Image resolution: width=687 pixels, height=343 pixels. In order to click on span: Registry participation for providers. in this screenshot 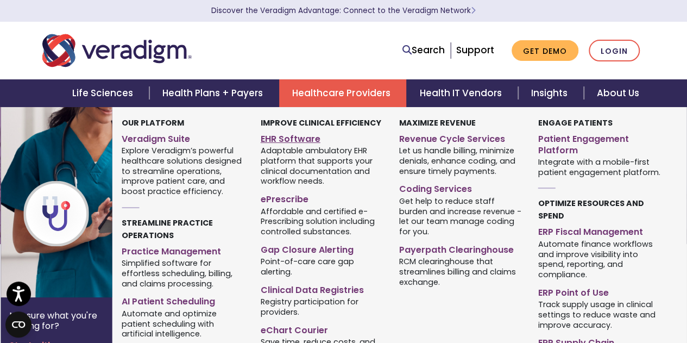, I will do `click(322, 306)`.